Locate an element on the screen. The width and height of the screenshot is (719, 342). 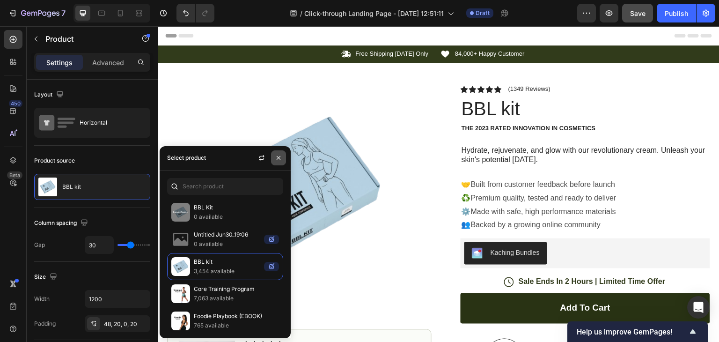
p: 👥Backed by a growing online community is located at coordinates (427, 198).